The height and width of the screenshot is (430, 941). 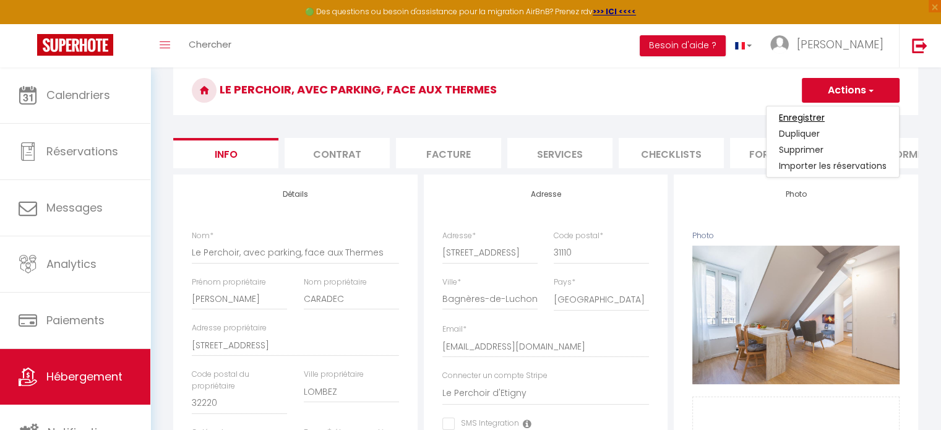 I want to click on label: Adresse, so click(x=459, y=236).